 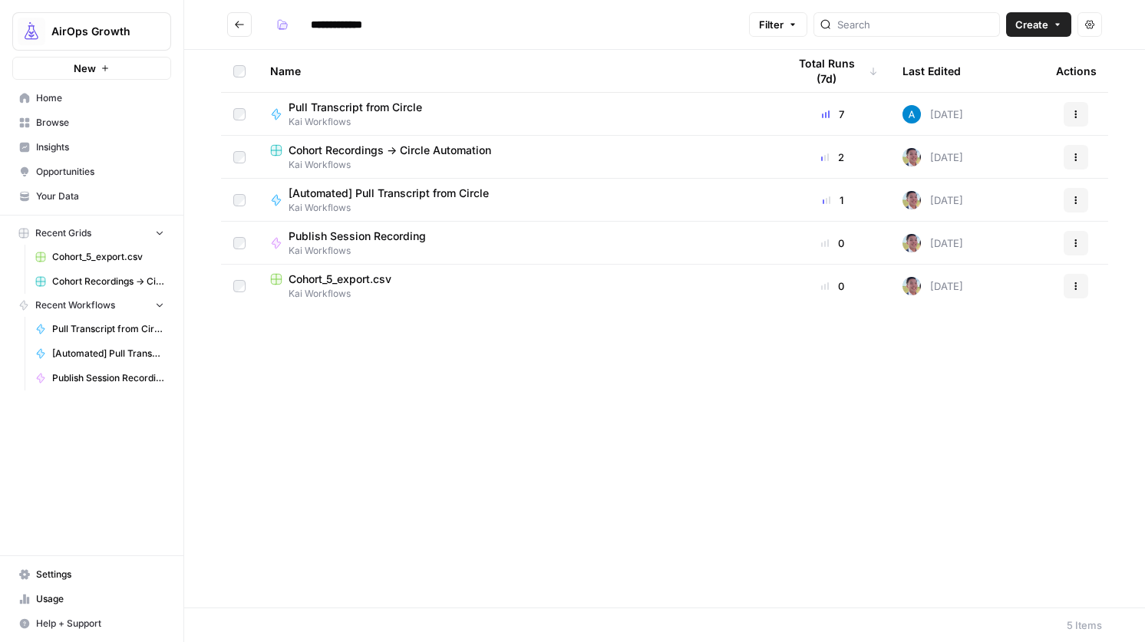 What do you see at coordinates (91, 172) in the screenshot?
I see `a: Opportunities` at bounding box center [91, 172].